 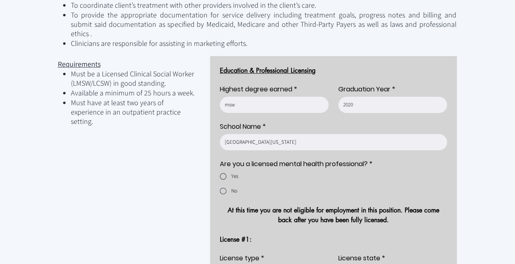 I want to click on input: School Name, so click(x=331, y=142).